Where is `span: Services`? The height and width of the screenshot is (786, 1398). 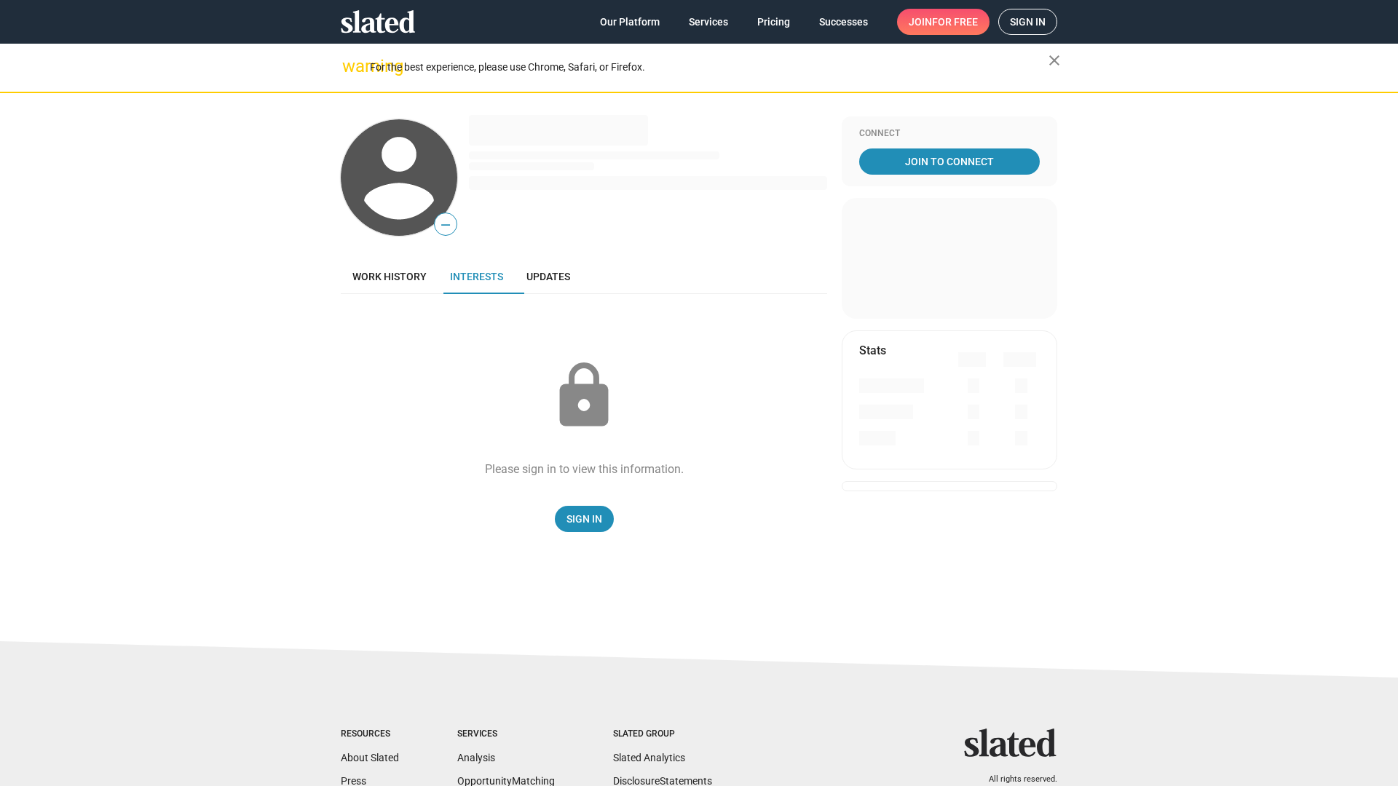
span: Services is located at coordinates (708, 22).